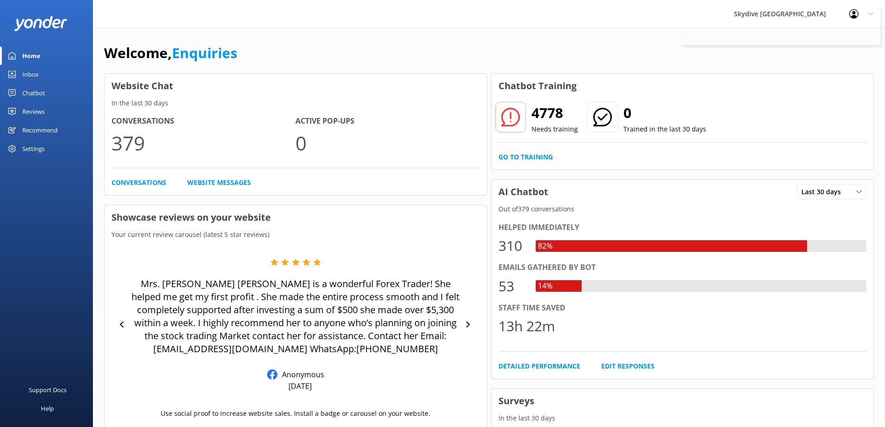 The height and width of the screenshot is (427, 885). I want to click on div: Reviews, so click(33, 111).